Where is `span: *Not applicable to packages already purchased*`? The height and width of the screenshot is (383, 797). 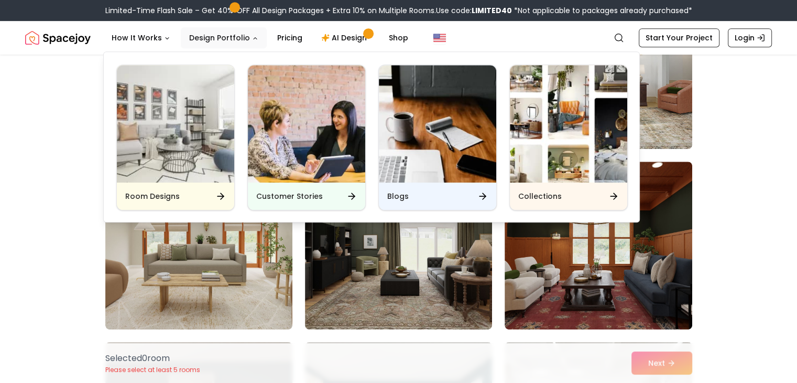
span: *Not applicable to packages already purchased* is located at coordinates (602, 10).